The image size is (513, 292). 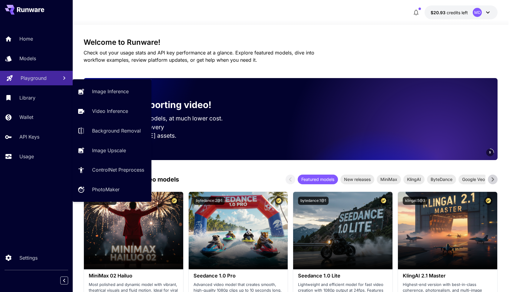 What do you see at coordinates (64, 281) in the screenshot?
I see `button: Collapse sidebar` at bounding box center [64, 281].